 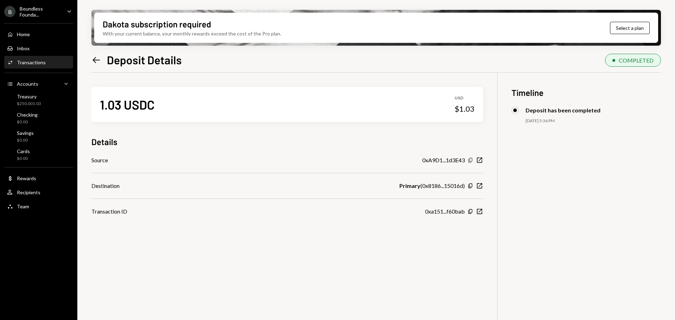 I want to click on button: Select a plan, so click(x=630, y=28).